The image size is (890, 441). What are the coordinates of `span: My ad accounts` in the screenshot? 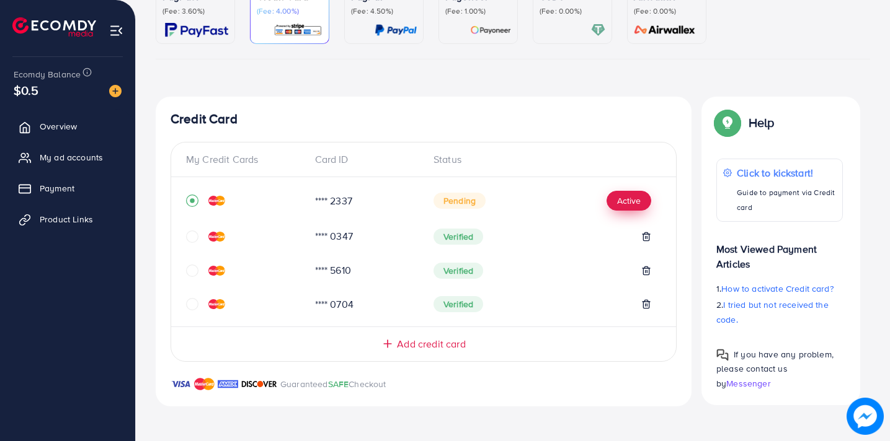 It's located at (71, 157).